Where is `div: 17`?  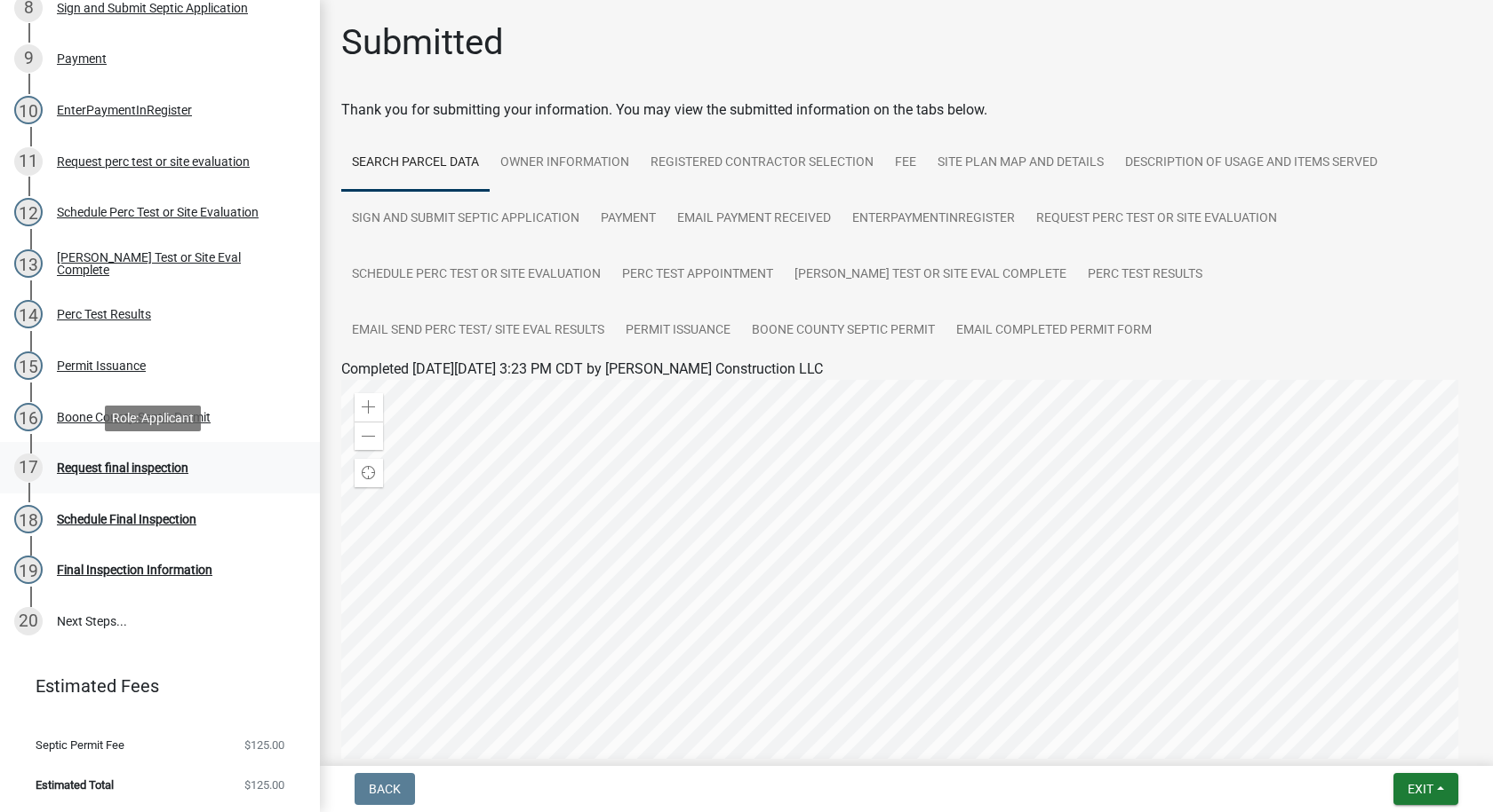 div: 17 is located at coordinates (29, 468).